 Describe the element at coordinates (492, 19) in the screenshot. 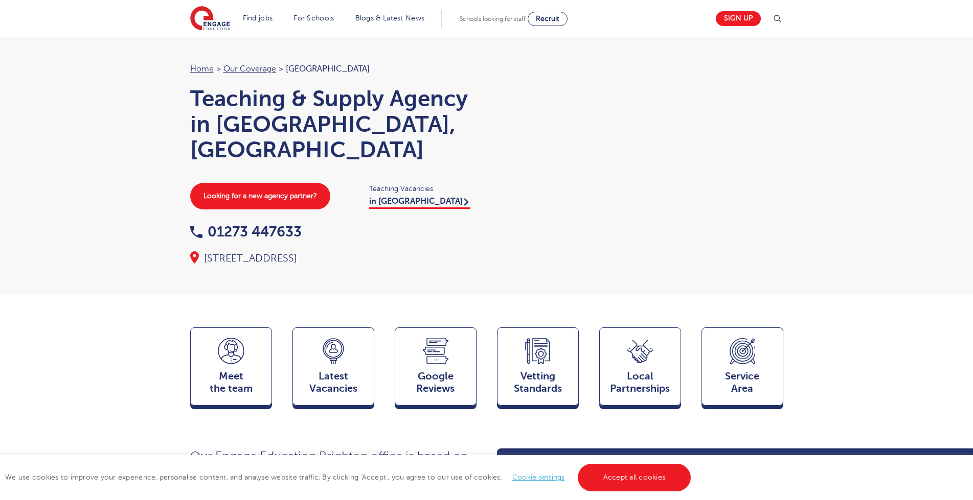

I see `span: Schools looking for staff` at that location.